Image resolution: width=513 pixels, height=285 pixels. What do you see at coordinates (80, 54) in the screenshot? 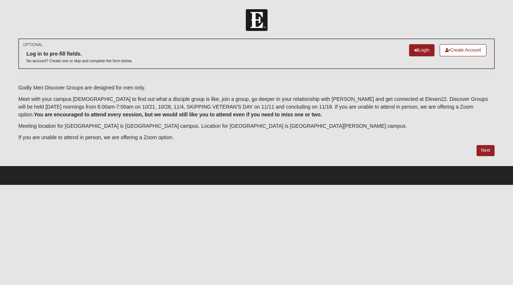
I see `h6: Log in to pre-fill fields.` at bounding box center [80, 54].